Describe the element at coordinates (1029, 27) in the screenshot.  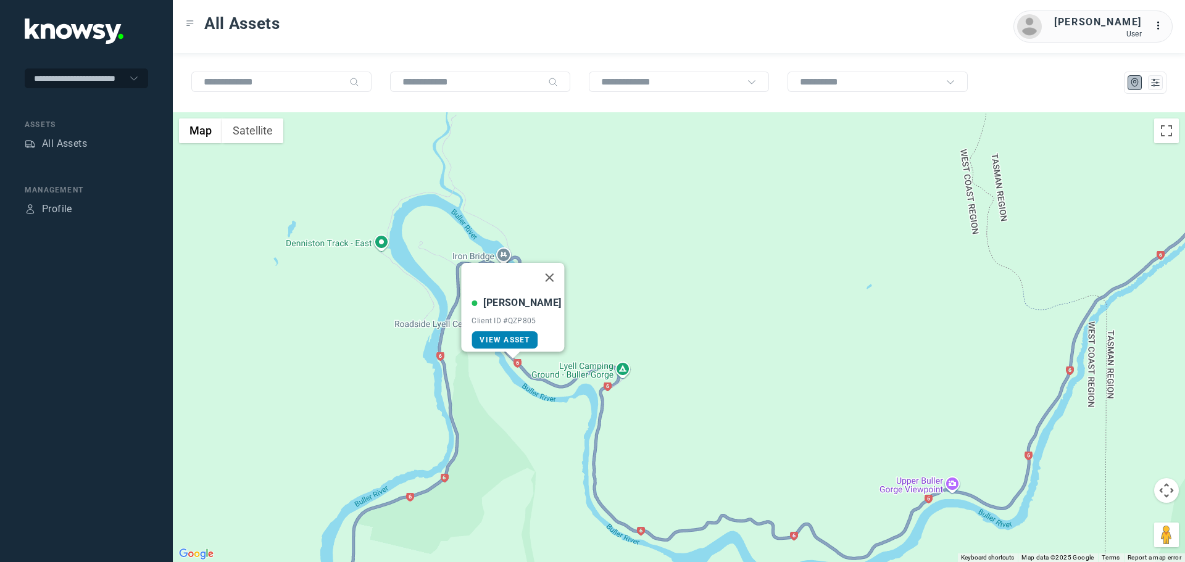
I see `img: avatar.png` at that location.